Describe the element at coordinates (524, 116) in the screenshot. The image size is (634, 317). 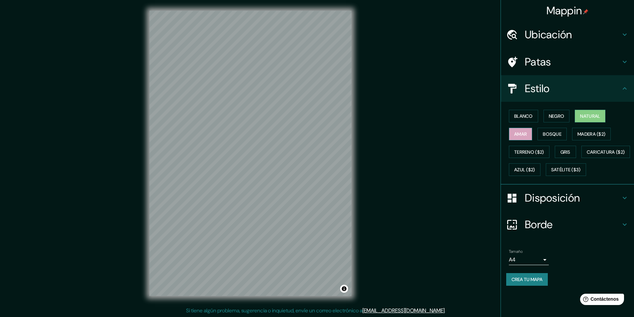
I see `font: Blanco` at that location.